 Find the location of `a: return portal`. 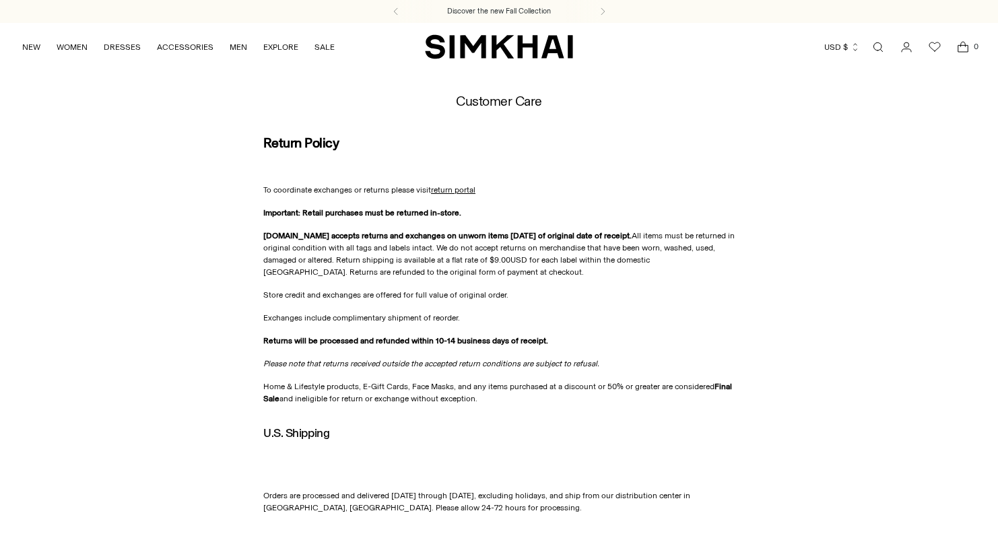

a: return portal is located at coordinates (453, 190).